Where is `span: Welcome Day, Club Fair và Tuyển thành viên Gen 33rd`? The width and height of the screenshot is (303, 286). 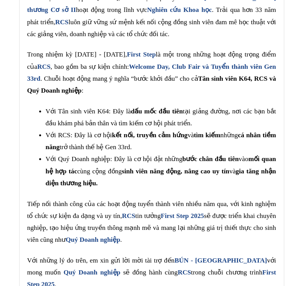 span: Welcome Day, Club Fair và Tuyển thành viên Gen 33rd is located at coordinates (153, 73).